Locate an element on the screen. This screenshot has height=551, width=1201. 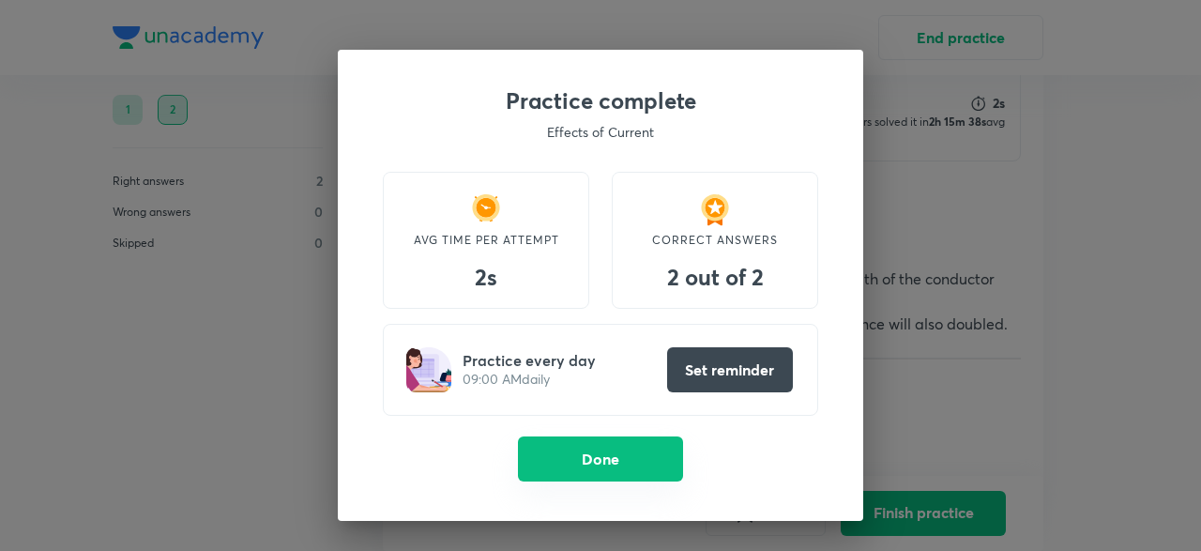
img: time taken is located at coordinates (486, 210).